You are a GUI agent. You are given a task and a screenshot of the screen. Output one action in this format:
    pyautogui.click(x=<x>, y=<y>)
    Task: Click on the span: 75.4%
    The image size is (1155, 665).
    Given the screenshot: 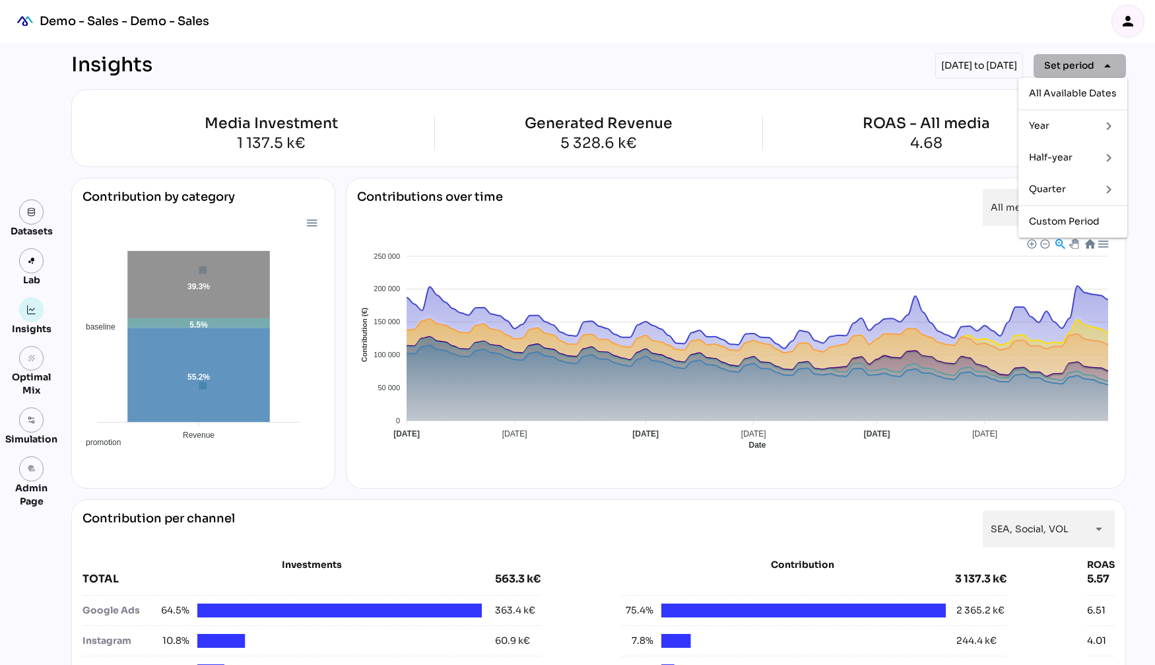 What is the action you would take?
    pyautogui.click(x=638, y=610)
    